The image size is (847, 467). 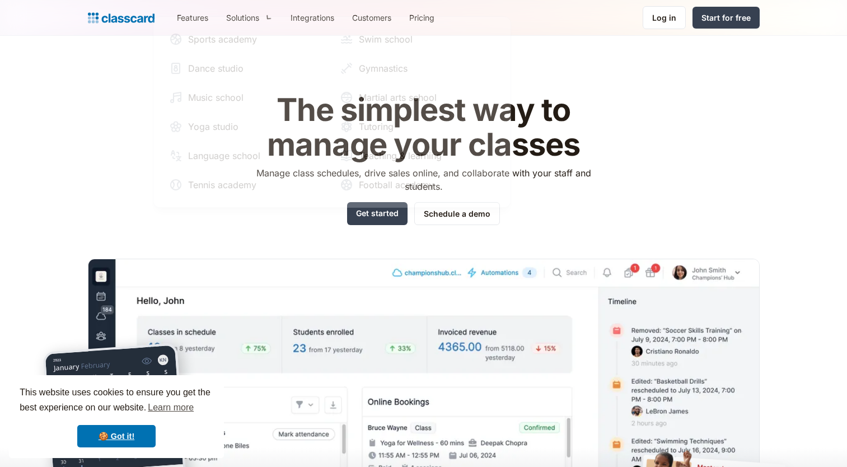 What do you see at coordinates (422, 17) in the screenshot?
I see `a: Pricing` at bounding box center [422, 17].